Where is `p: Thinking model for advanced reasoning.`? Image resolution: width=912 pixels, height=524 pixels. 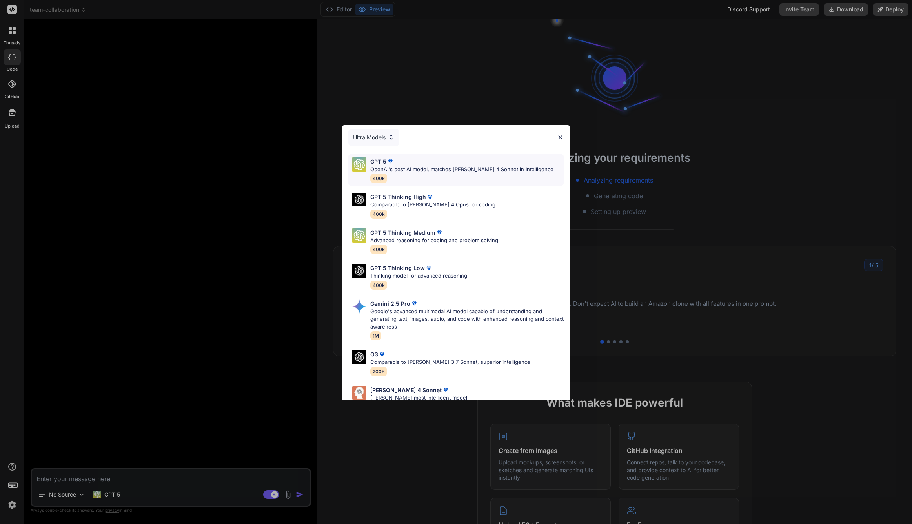 p: Thinking model for advanced reasoning. is located at coordinates (419, 276).